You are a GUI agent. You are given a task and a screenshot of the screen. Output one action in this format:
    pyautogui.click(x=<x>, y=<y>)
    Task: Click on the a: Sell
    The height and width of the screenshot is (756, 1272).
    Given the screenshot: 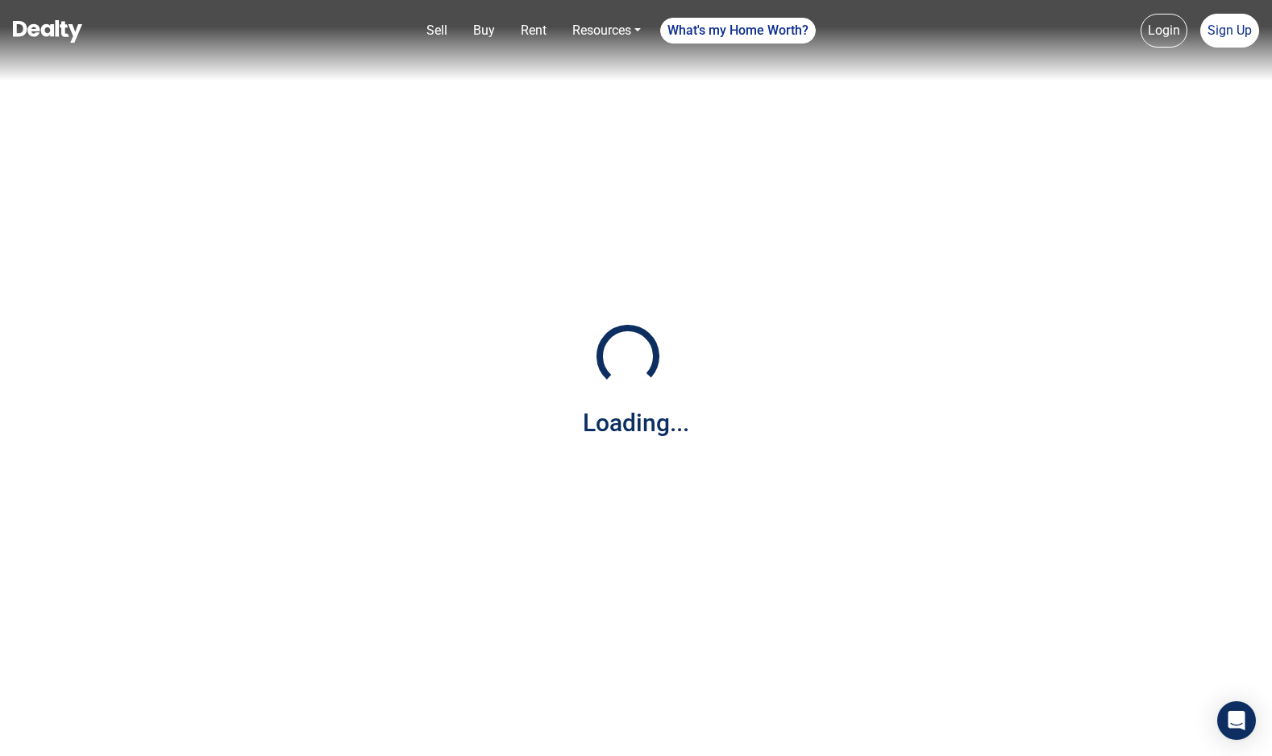 What is the action you would take?
    pyautogui.click(x=437, y=31)
    